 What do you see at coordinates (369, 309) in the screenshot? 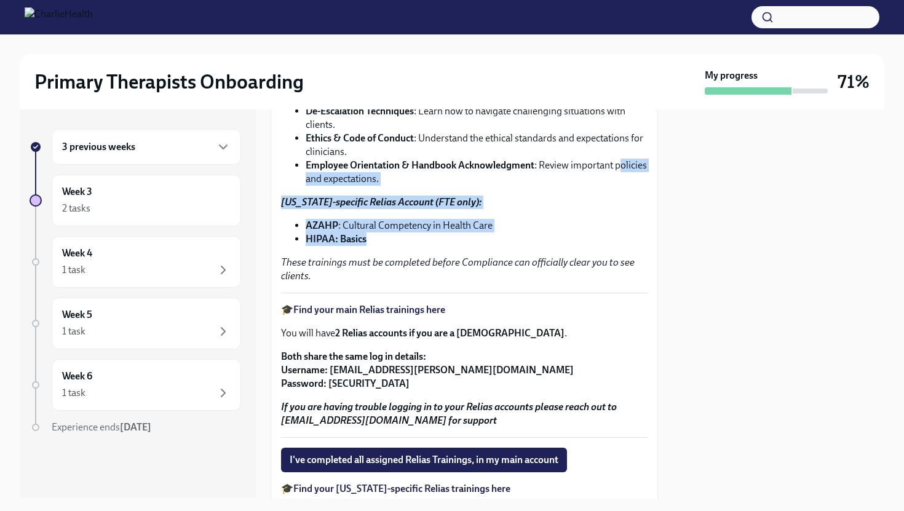
I see `a: Find your main Relias trainings here` at bounding box center [369, 309].